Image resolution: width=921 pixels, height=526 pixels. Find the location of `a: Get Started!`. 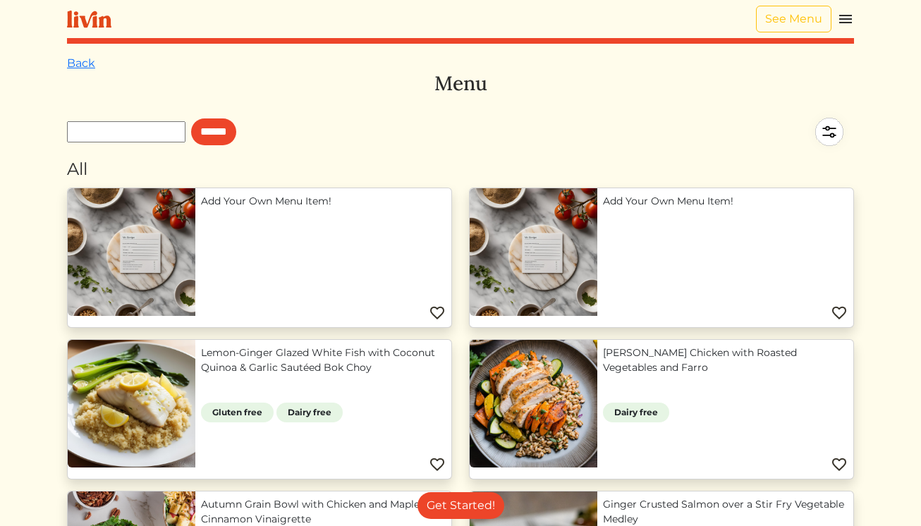

a: Get Started! is located at coordinates (461, 506).